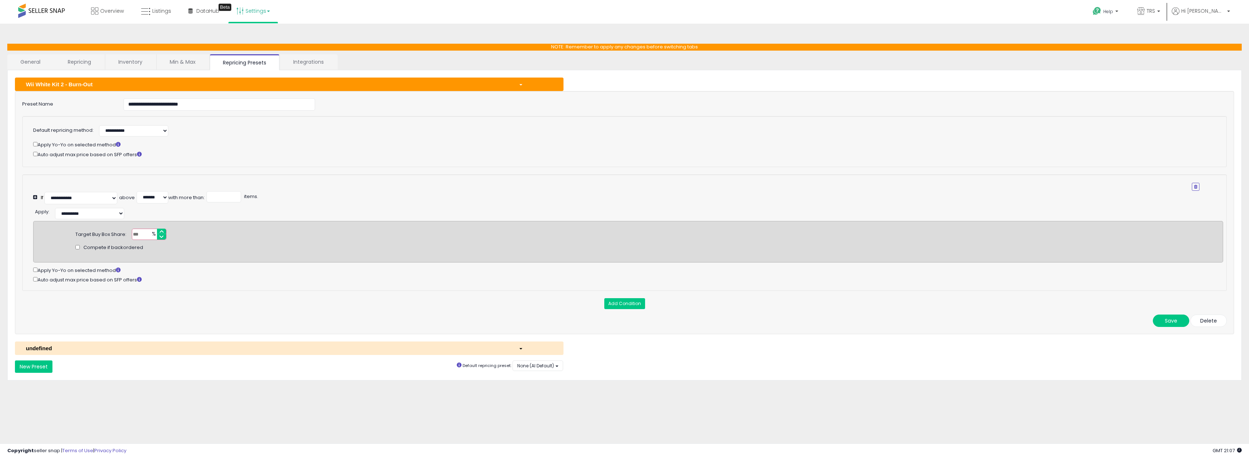 This screenshot has width=1249, height=458. I want to click on div: Wii White Kit 2 - Burn-Out, so click(267, 84).